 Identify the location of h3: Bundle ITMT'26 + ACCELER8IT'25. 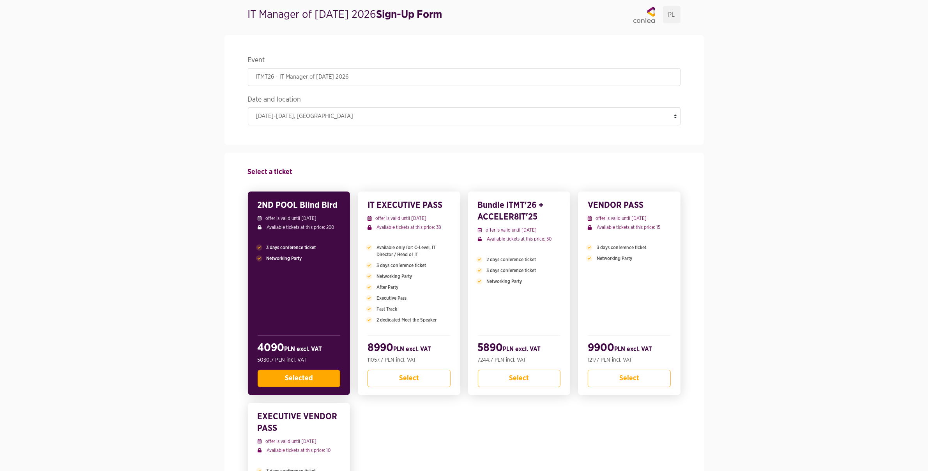
(519, 211).